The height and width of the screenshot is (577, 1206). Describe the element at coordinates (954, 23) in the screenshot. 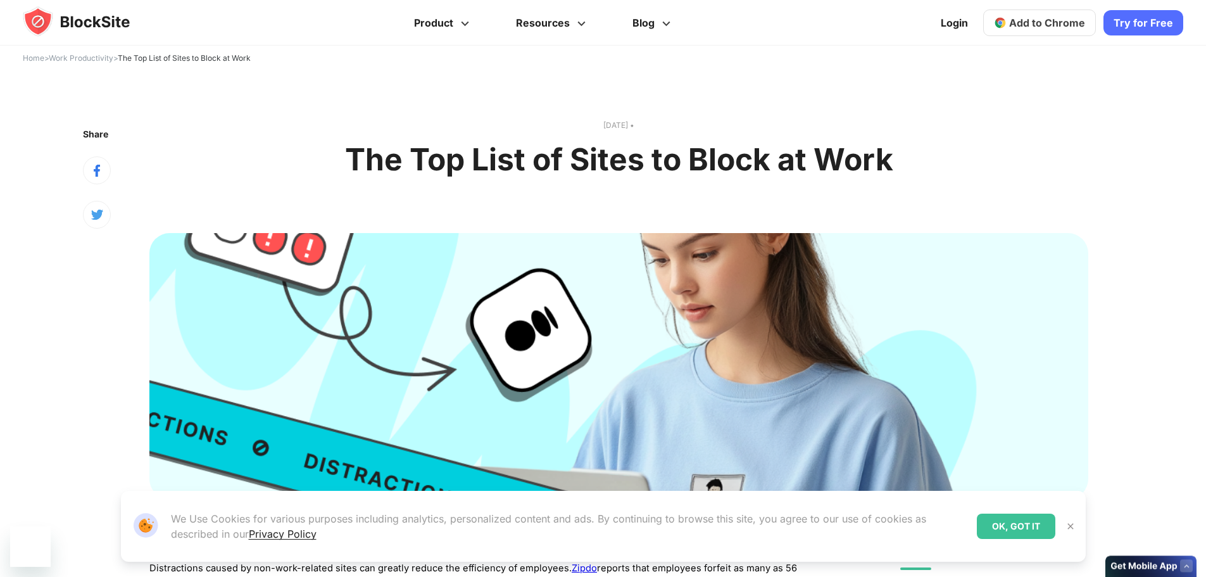

I see `a: Login` at that location.